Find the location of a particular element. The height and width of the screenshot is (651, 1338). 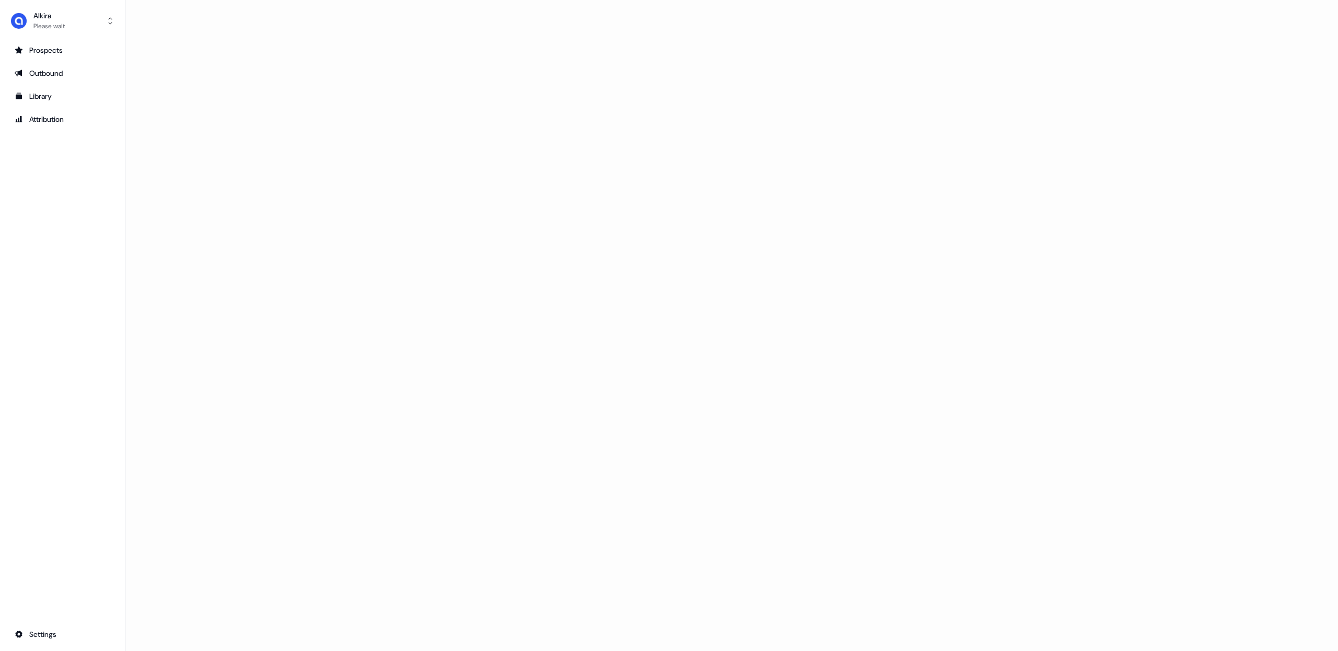

button: AlkiraPlease wait is located at coordinates (62, 21).